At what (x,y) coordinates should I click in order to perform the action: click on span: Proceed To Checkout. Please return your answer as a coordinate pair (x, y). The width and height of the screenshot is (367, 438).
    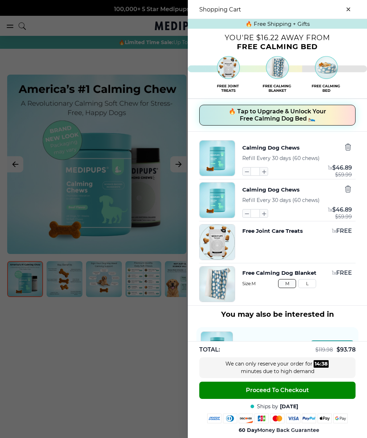
    Looking at the image, I should click on (277, 390).